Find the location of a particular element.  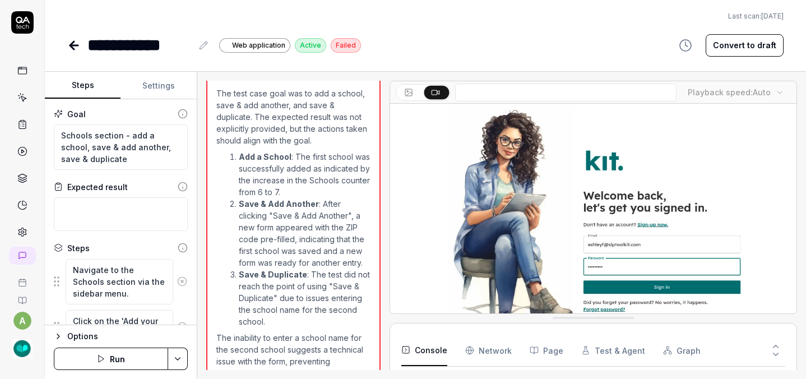

li: : The first school was successfully added as indicated by the increase in the Schools counter fro... is located at coordinates (305, 174).